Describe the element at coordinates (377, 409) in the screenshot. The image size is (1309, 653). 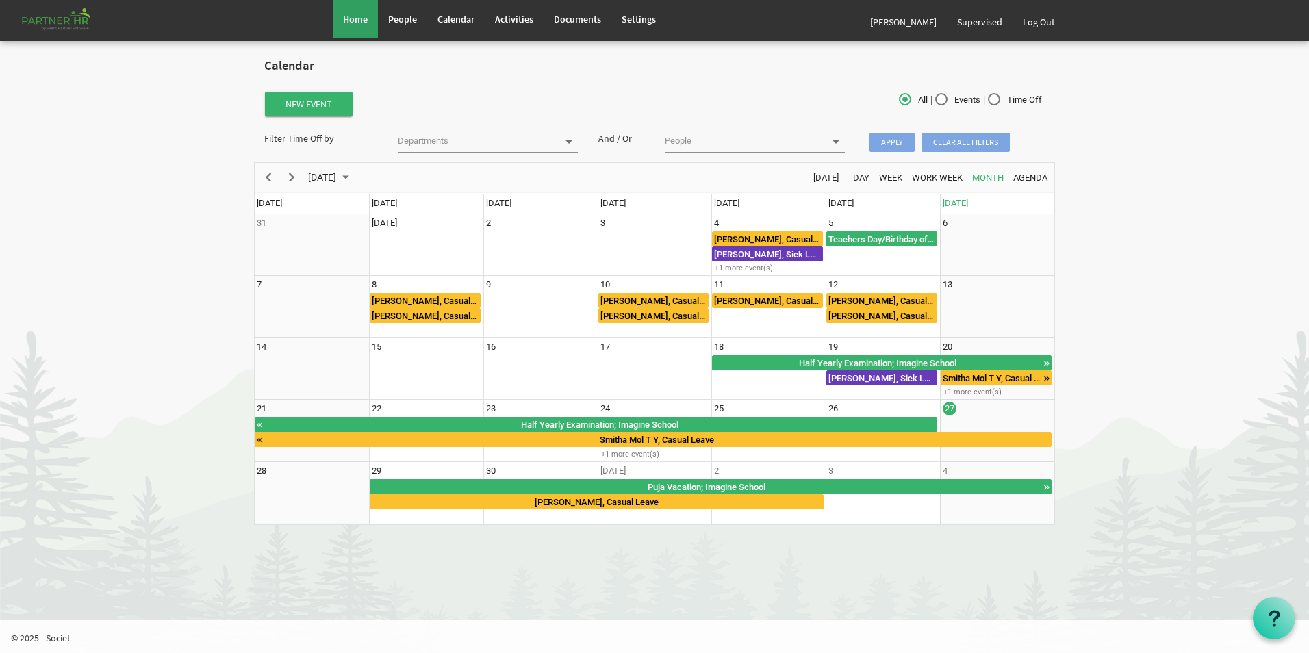
I see `div: Monday, September 22, 2025` at that location.